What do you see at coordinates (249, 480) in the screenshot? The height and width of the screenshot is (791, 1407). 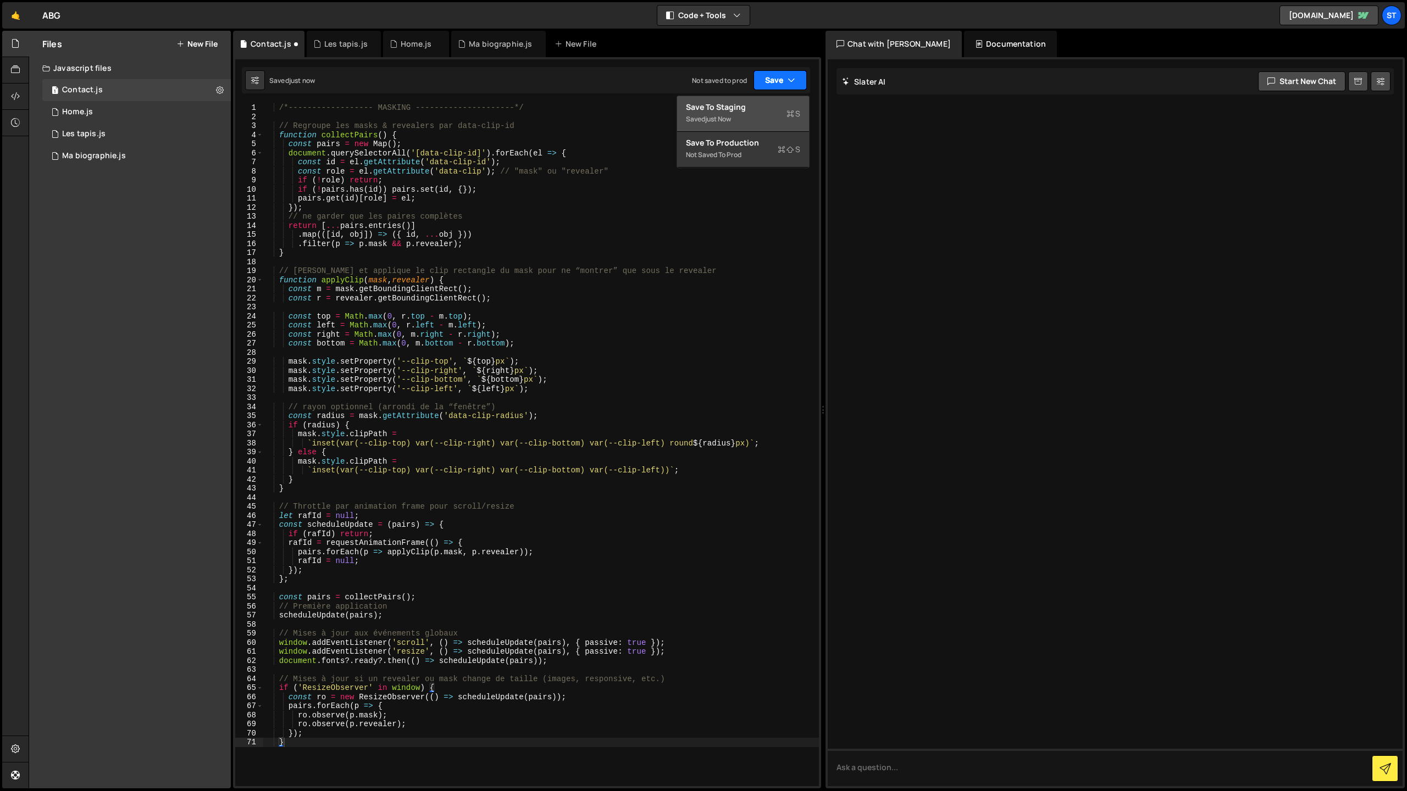 I see `div: 42` at bounding box center [249, 480].